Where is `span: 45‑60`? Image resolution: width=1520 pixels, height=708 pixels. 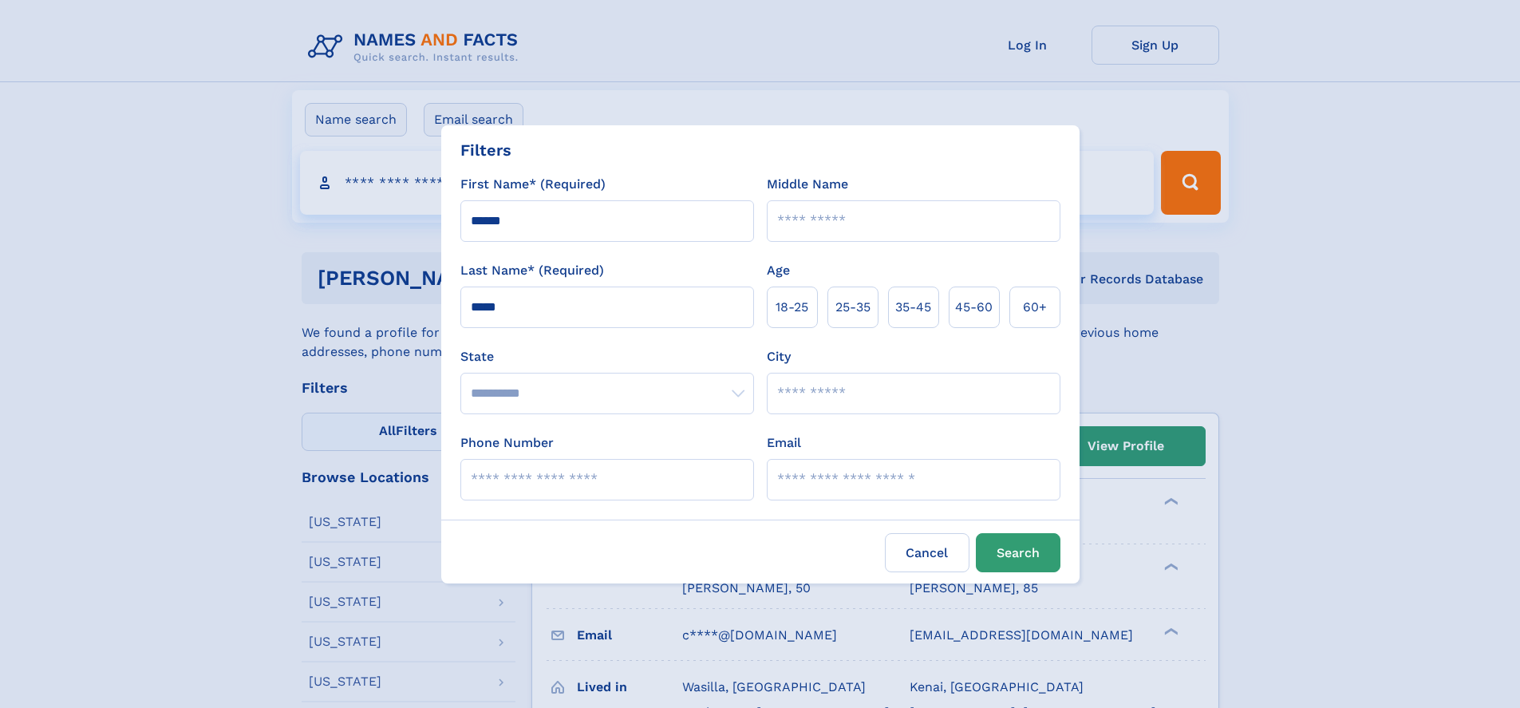 span: 45‑60 is located at coordinates (974, 307).